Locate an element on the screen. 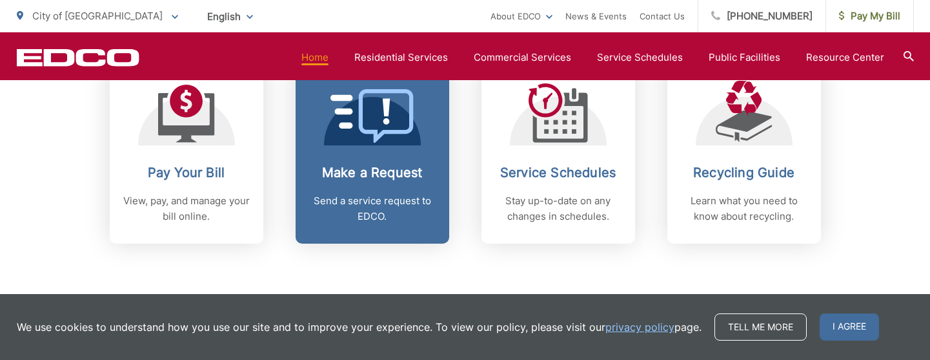 This screenshot has width=930, height=360. h2: Service Schedules is located at coordinates (558, 172).